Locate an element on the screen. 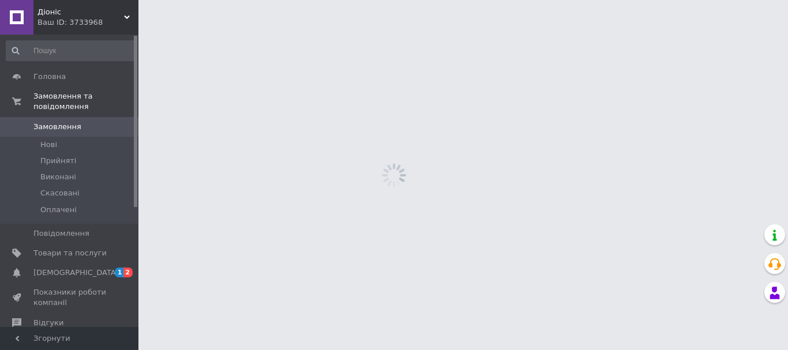 Image resolution: width=788 pixels, height=350 pixels. span: Нові is located at coordinates (48, 145).